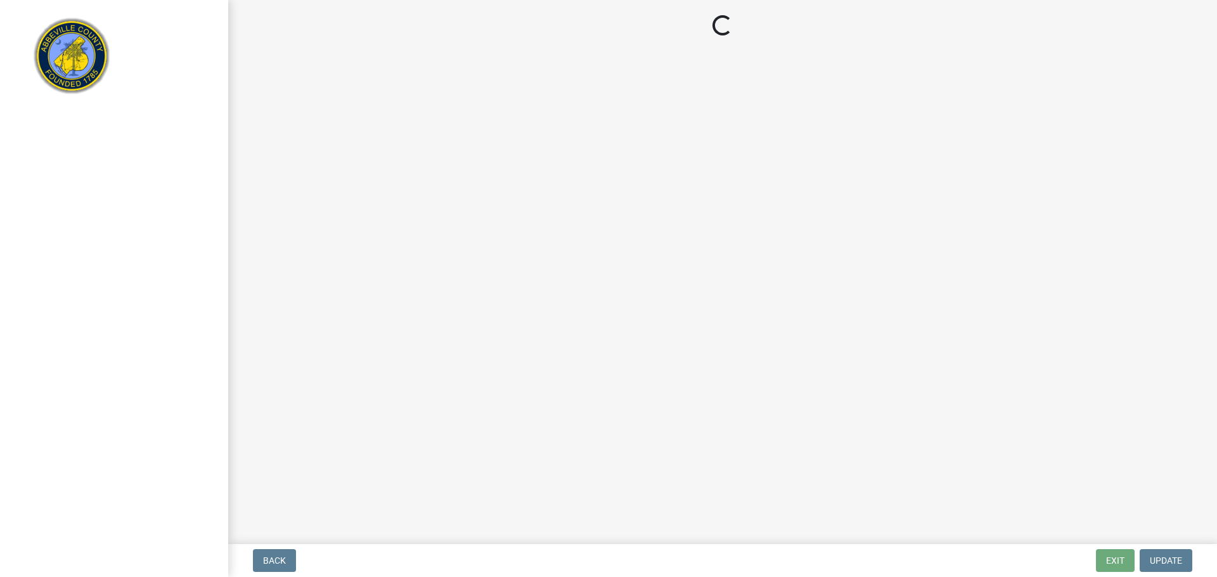 The width and height of the screenshot is (1217, 577). I want to click on img: Abbeville County, South Carolina, so click(72, 60).